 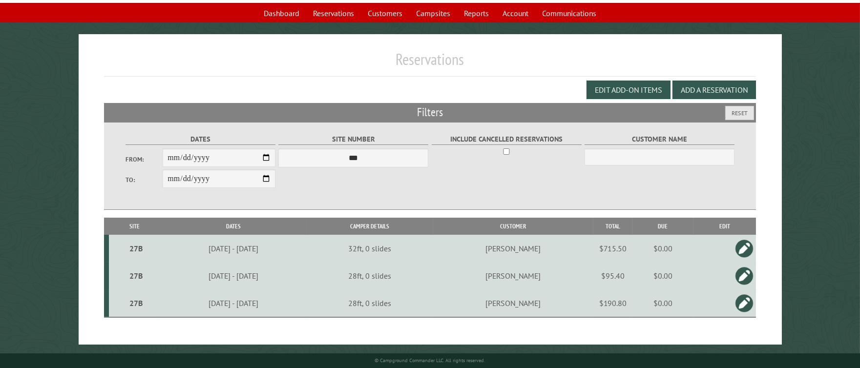 I want to click on th: Customer, so click(x=513, y=226).